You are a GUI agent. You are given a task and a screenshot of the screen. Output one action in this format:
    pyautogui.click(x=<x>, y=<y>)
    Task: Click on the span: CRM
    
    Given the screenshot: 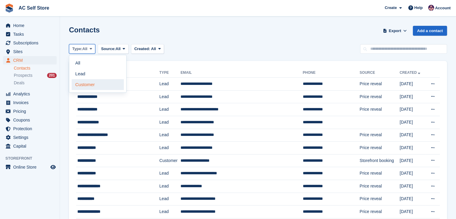 What is the action you would take?
    pyautogui.click(x=31, y=60)
    